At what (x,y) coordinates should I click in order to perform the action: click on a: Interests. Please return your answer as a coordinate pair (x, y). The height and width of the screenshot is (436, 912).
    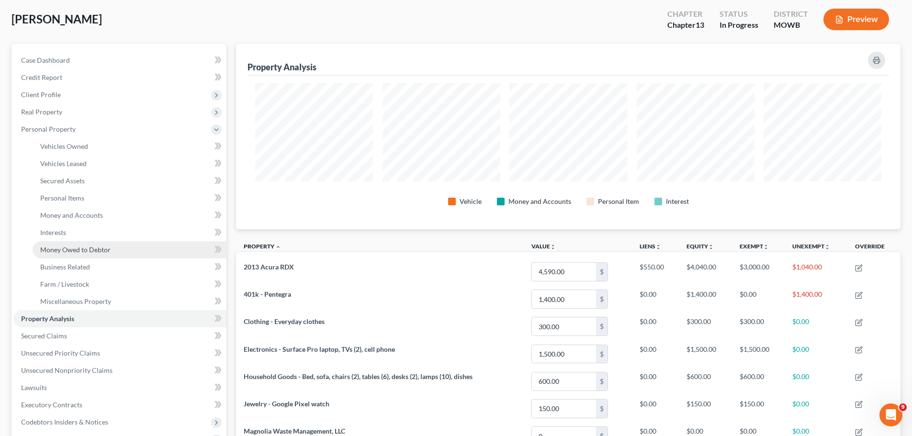
    Looking at the image, I should click on (129, 233).